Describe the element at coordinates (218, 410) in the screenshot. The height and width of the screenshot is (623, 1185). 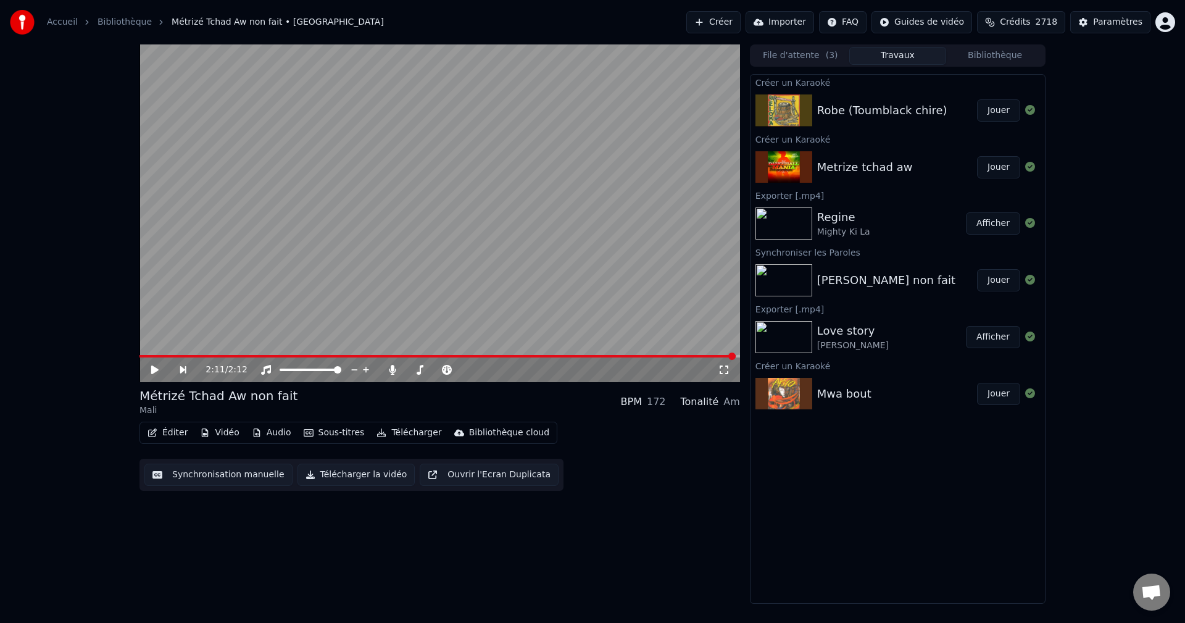
I see `div: Mali` at that location.